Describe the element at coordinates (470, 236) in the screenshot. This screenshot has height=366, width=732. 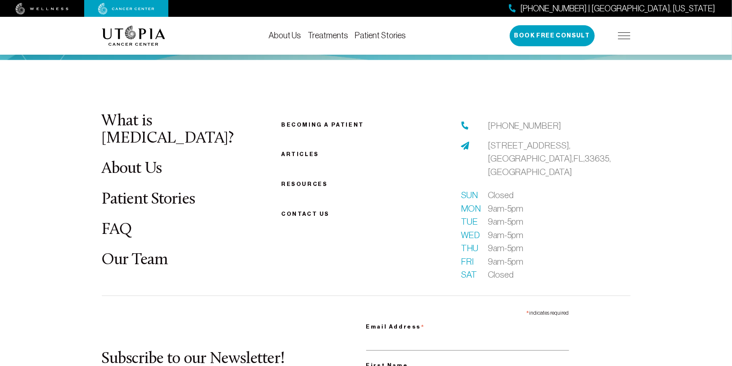
I see `span: Wed` at that location.